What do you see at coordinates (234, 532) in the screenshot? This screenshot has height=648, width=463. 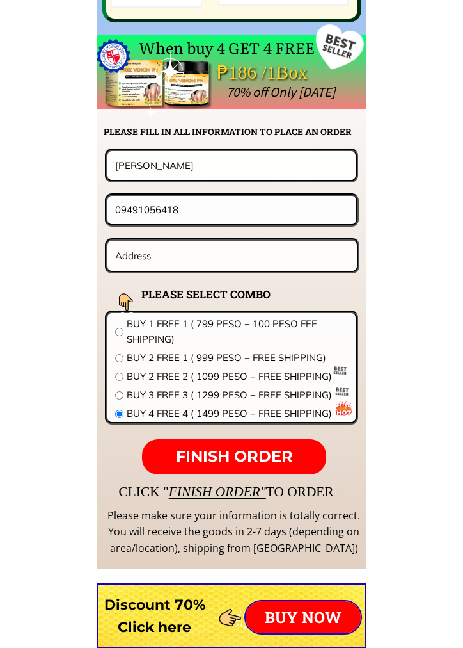 I see `div: Please make sure your information is totally correct. You will receive the goods in 2-7 days (dep...` at bounding box center [234, 532].